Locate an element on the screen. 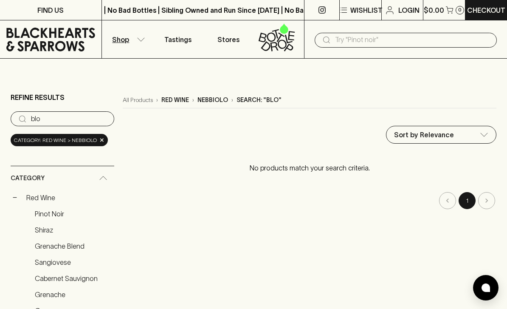 The height and width of the screenshot is (309, 507). p: Shop is located at coordinates (121, 39).